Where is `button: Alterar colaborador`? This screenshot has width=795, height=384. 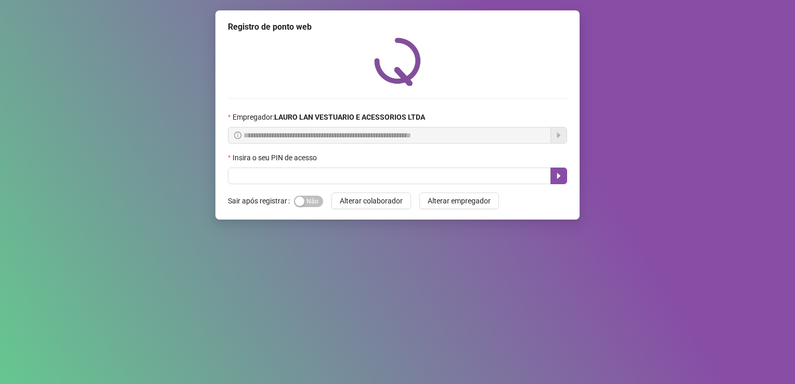 button: Alterar colaborador is located at coordinates (371, 201).